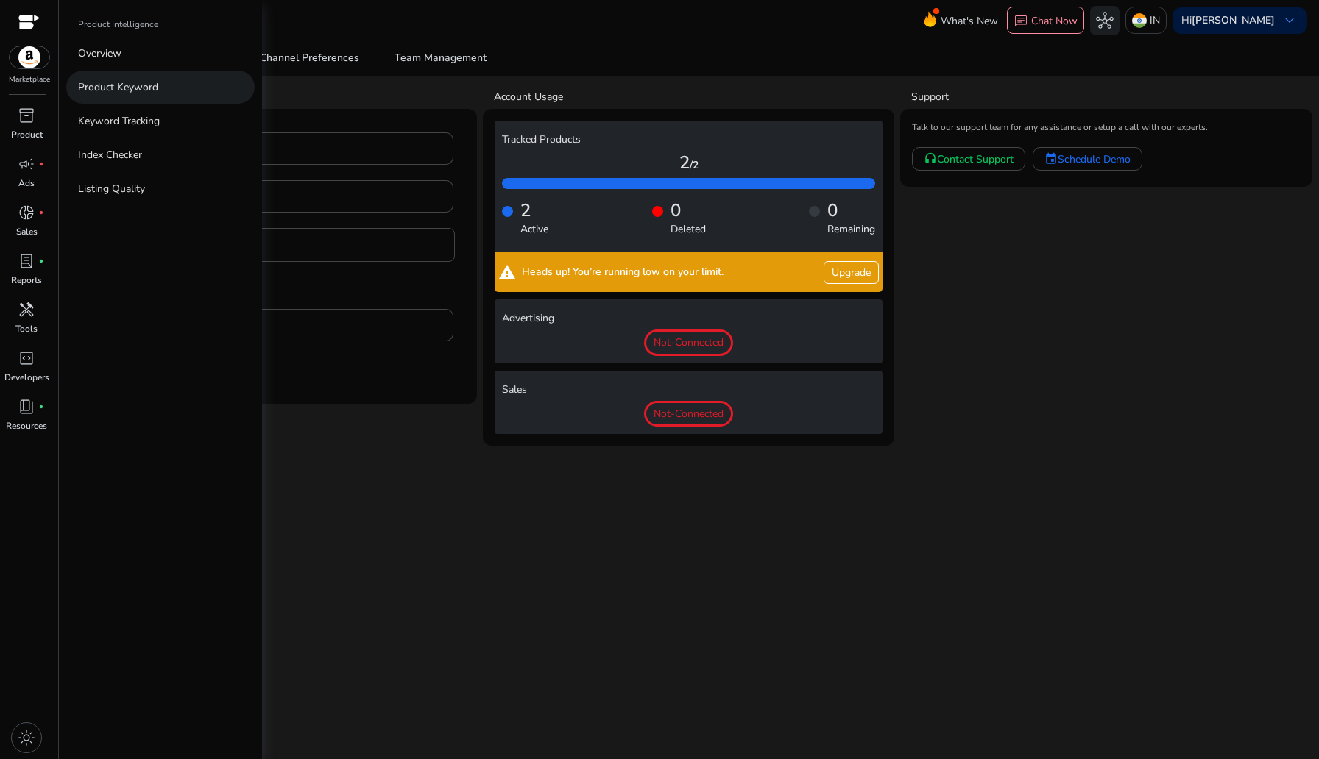 The image size is (1319, 759). I want to click on h4: Tracked Products, so click(689, 140).